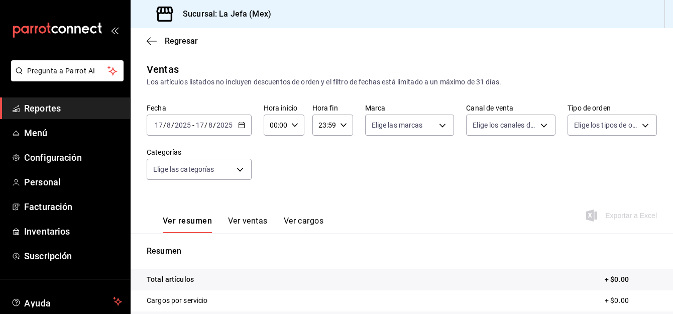 Image resolution: width=673 pixels, height=314 pixels. What do you see at coordinates (73, 256) in the screenshot?
I see `span: Suscripción` at bounding box center [73, 256].